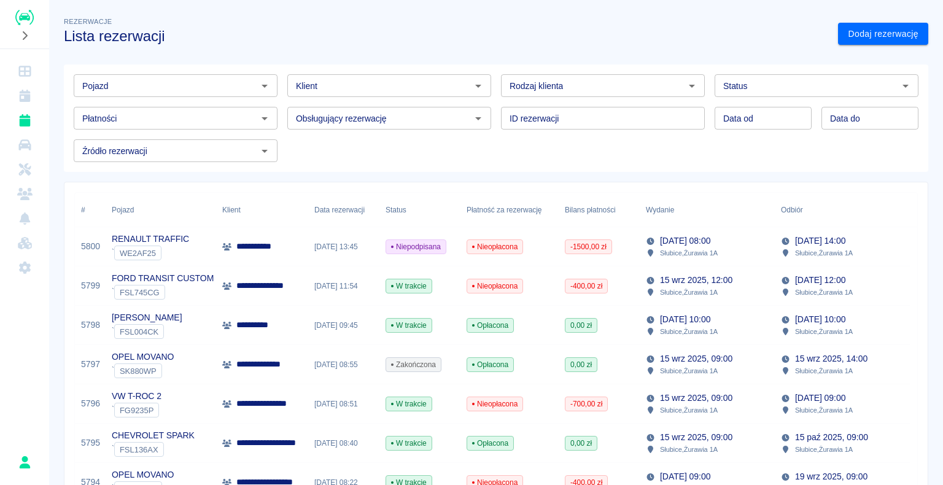  Describe the element at coordinates (231, 210) in the screenshot. I see `div: Klient` at that location.